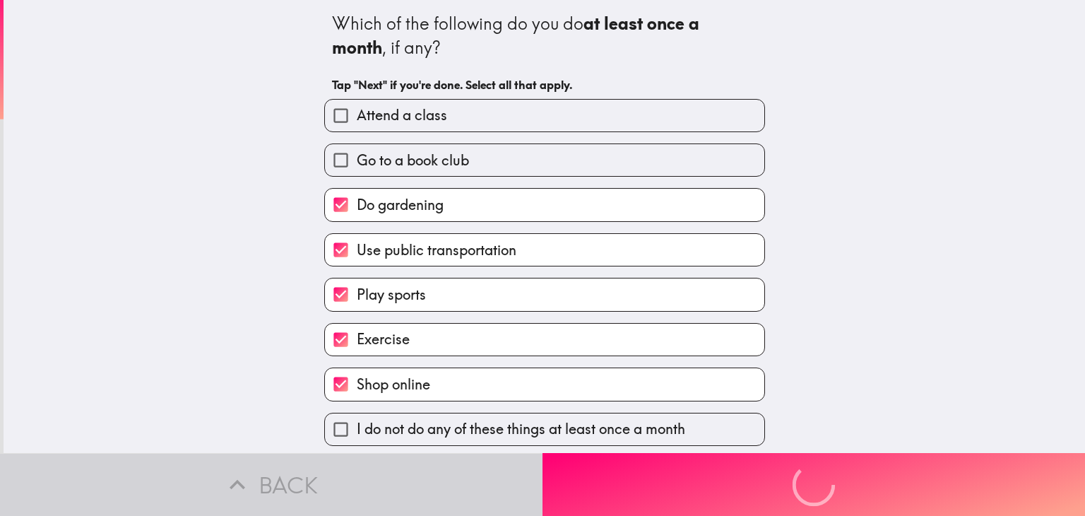 The height and width of the screenshot is (516, 1085). What do you see at coordinates (545, 339) in the screenshot?
I see `button: Exercise` at bounding box center [545, 339].